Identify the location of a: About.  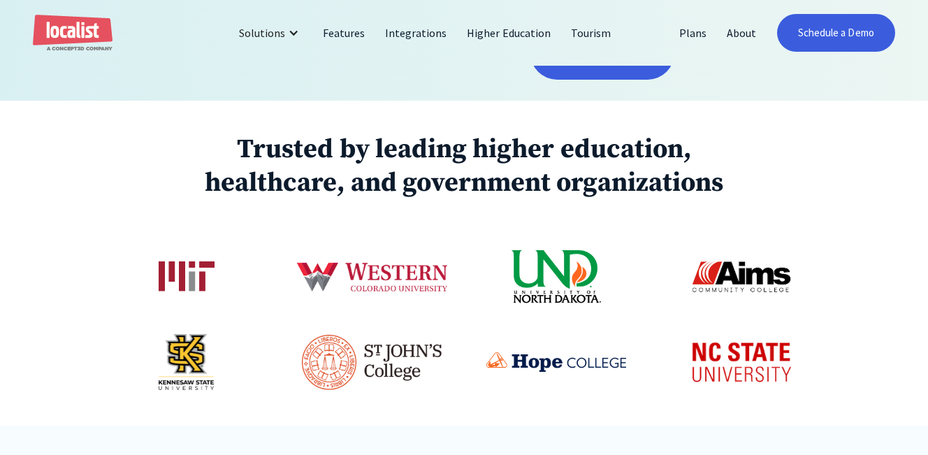
(741, 33).